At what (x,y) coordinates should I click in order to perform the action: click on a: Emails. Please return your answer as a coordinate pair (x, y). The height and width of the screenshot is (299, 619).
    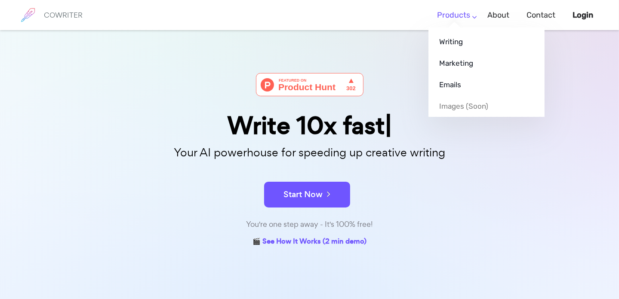
    Looking at the image, I should click on (486, 85).